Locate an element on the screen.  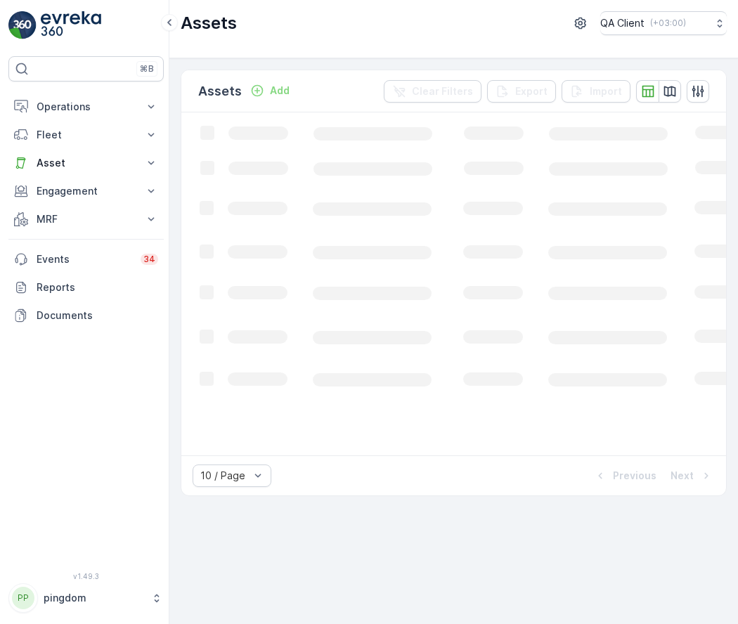
a: Events34 is located at coordinates (86, 259).